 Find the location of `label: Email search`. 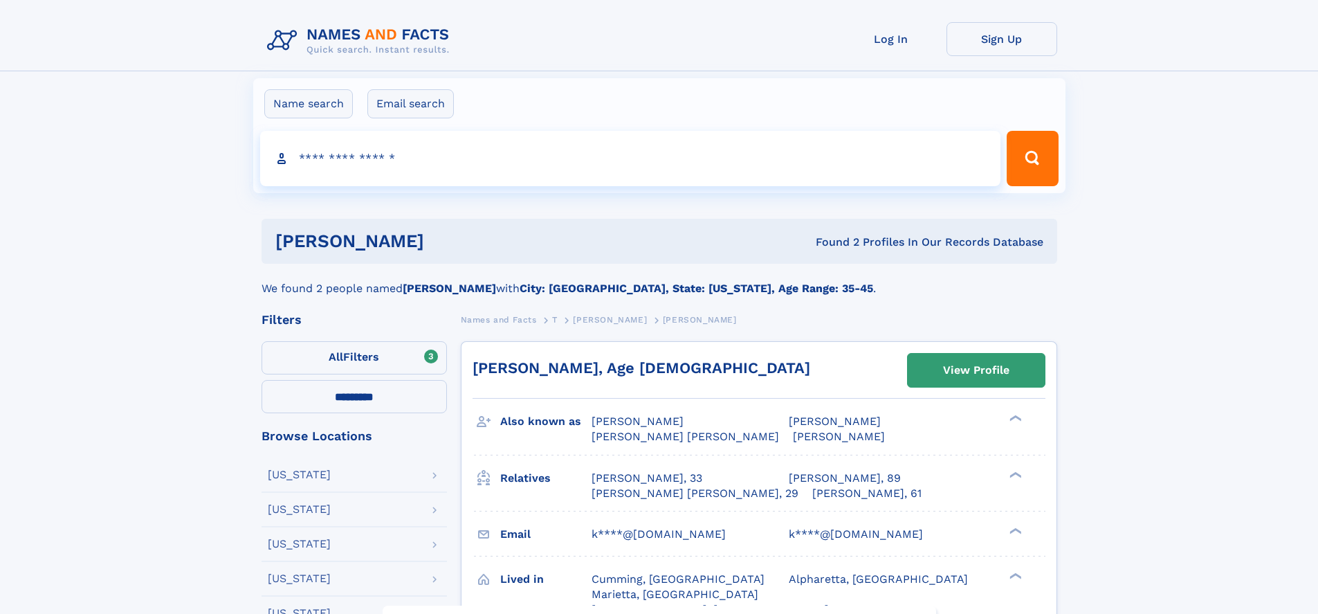

label: Email search is located at coordinates (410, 104).